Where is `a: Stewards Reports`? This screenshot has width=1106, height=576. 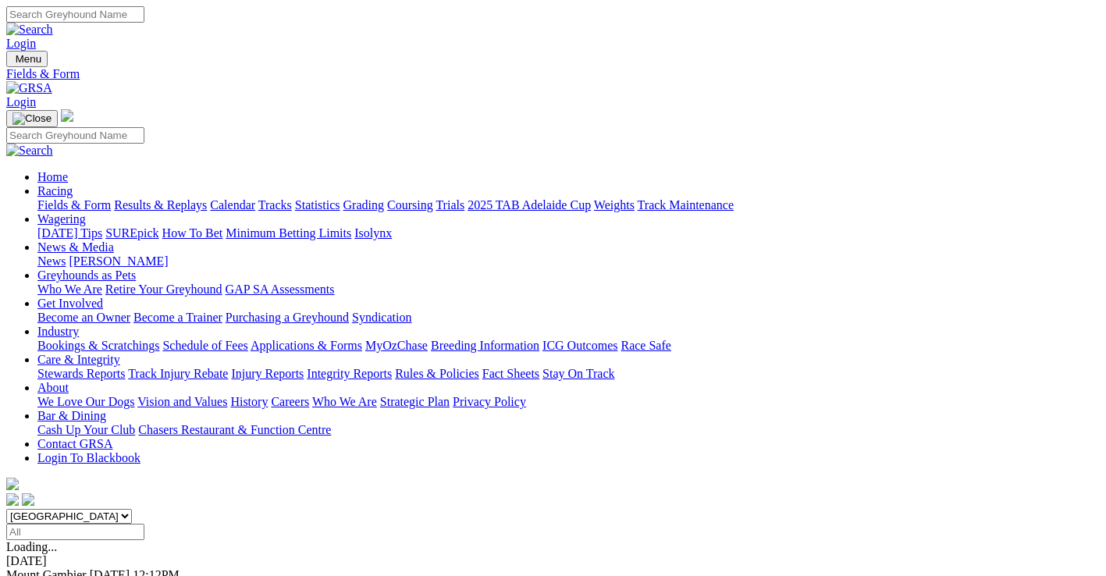
a: Stewards Reports is located at coordinates (81, 373).